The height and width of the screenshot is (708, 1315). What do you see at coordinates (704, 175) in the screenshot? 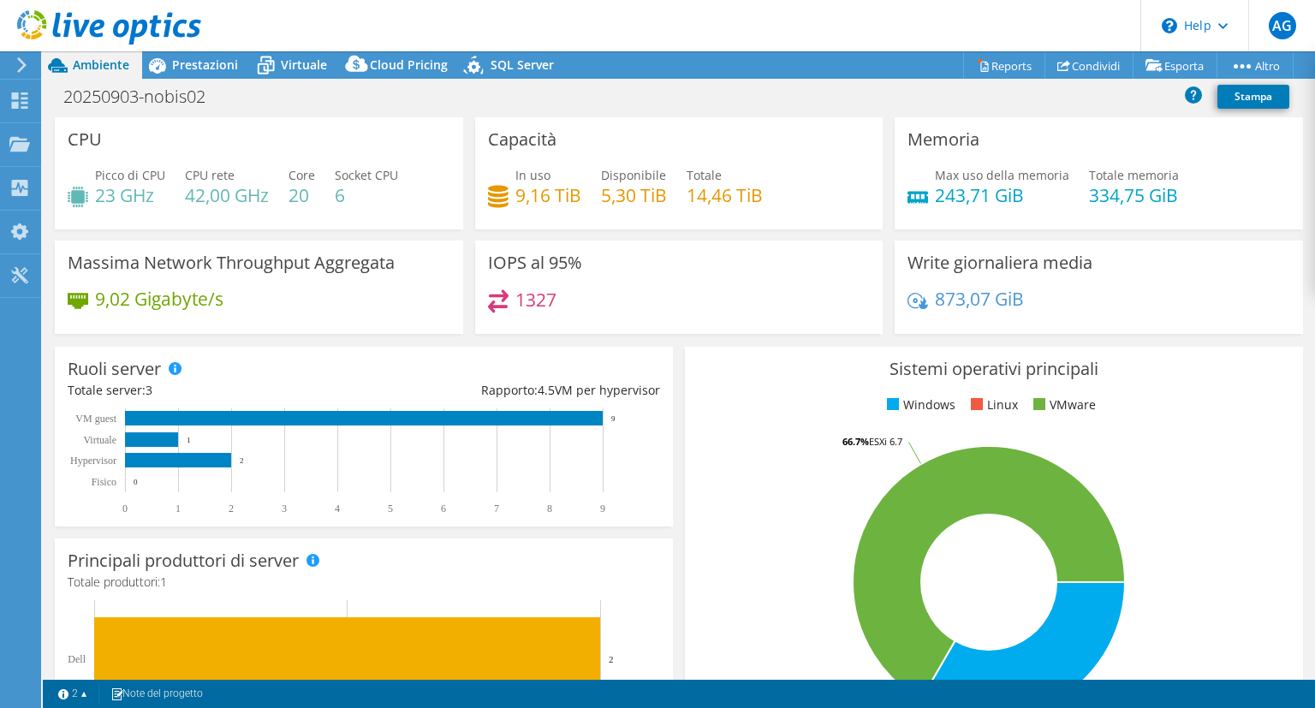
I see `span: Totale` at bounding box center [704, 175].